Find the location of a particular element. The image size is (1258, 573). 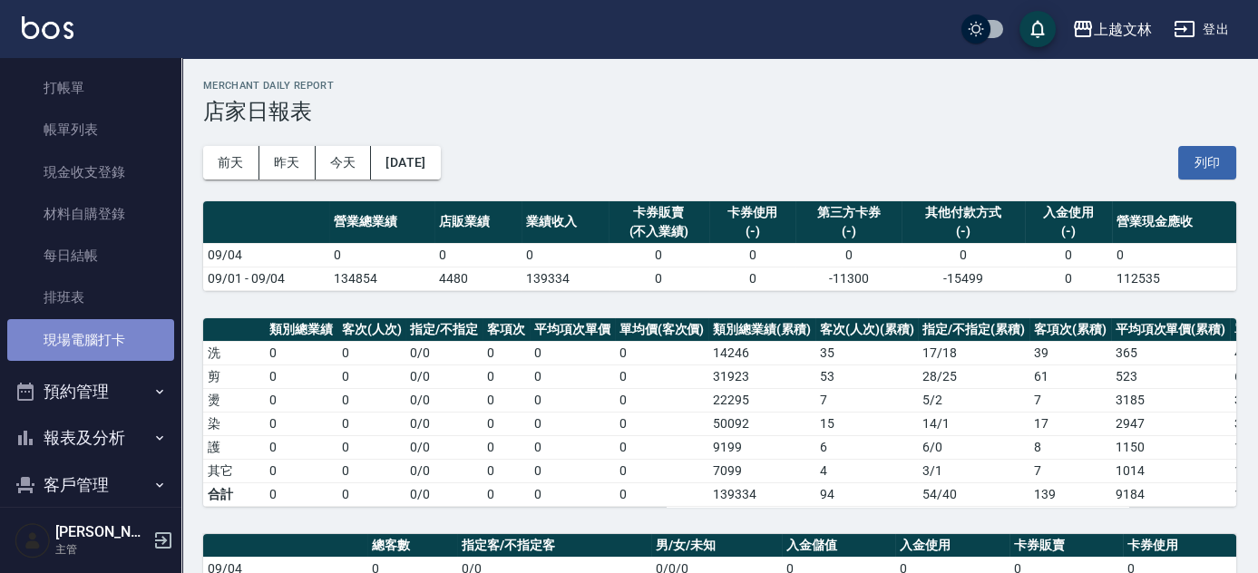

td: 09/04 is located at coordinates (266, 255).